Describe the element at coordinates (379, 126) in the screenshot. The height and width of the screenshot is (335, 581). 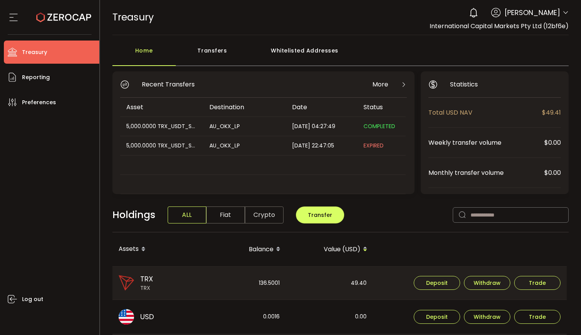
I see `span: COMPLETED` at that location.